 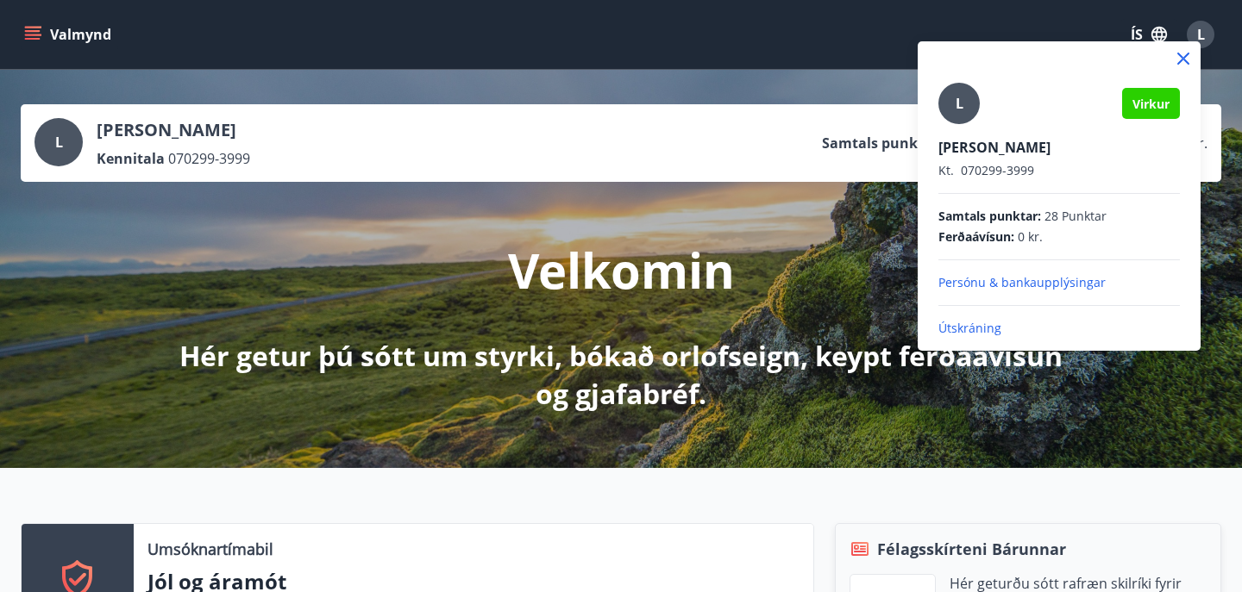 I want to click on span: Ferðaávísun :, so click(x=976, y=237).